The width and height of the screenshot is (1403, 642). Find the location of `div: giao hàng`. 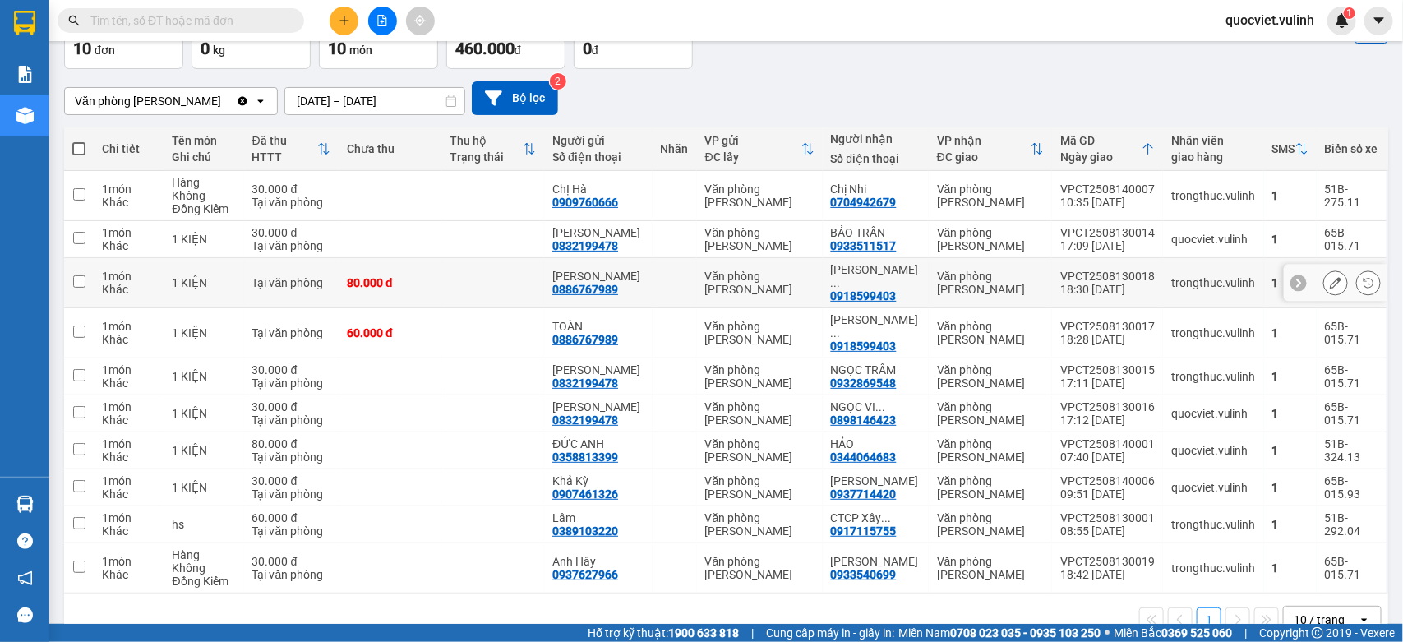

div: giao hàng is located at coordinates (1213, 157).